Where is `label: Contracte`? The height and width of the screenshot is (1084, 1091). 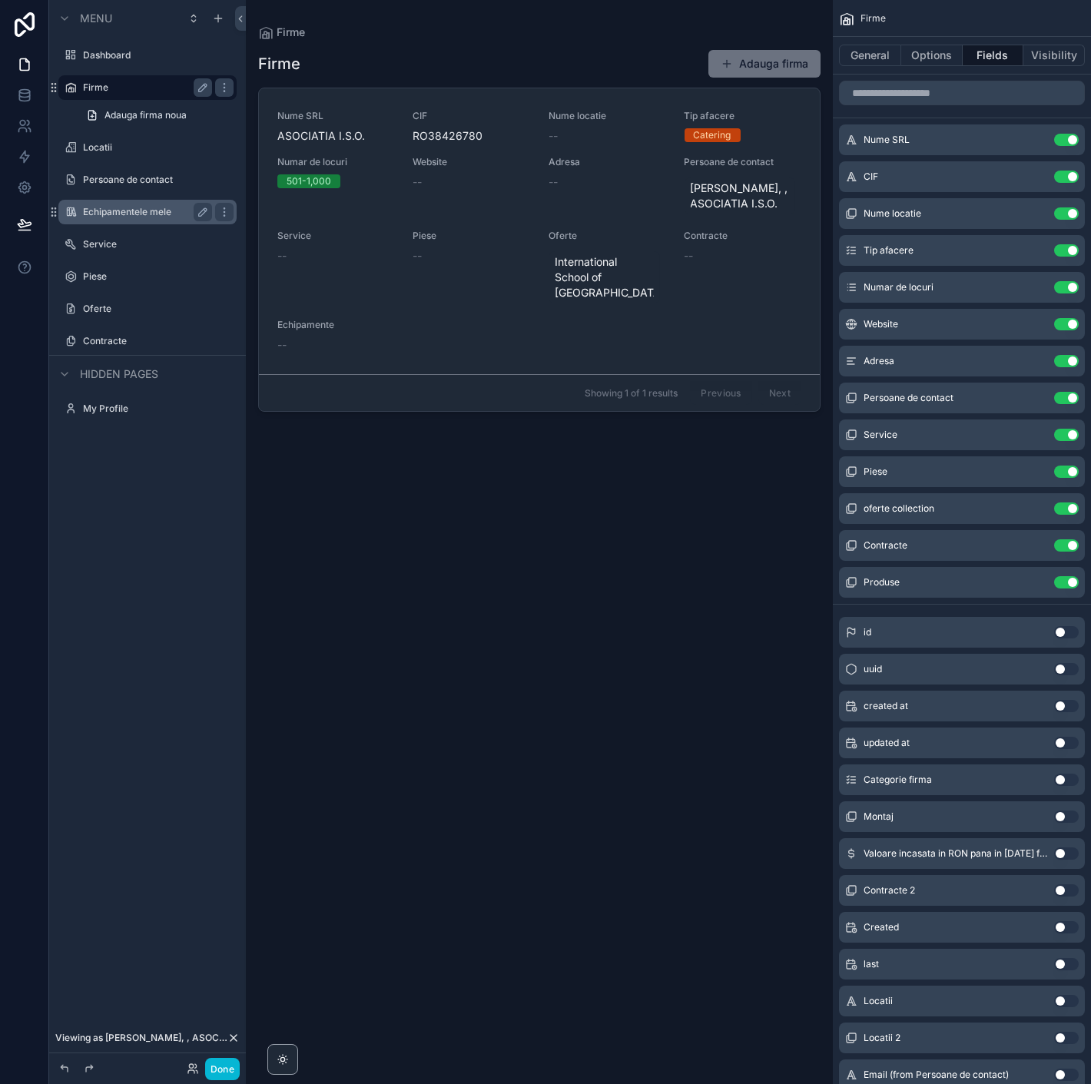
label: Contracte is located at coordinates (158, 341).